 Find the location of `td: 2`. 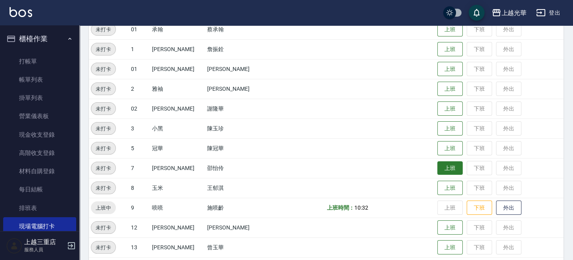

td: 2 is located at coordinates (139, 89).